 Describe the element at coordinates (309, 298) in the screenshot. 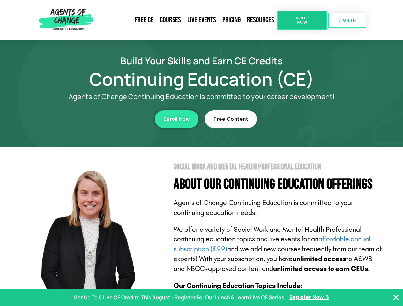

I see `a: Register Now ❯` at that location.